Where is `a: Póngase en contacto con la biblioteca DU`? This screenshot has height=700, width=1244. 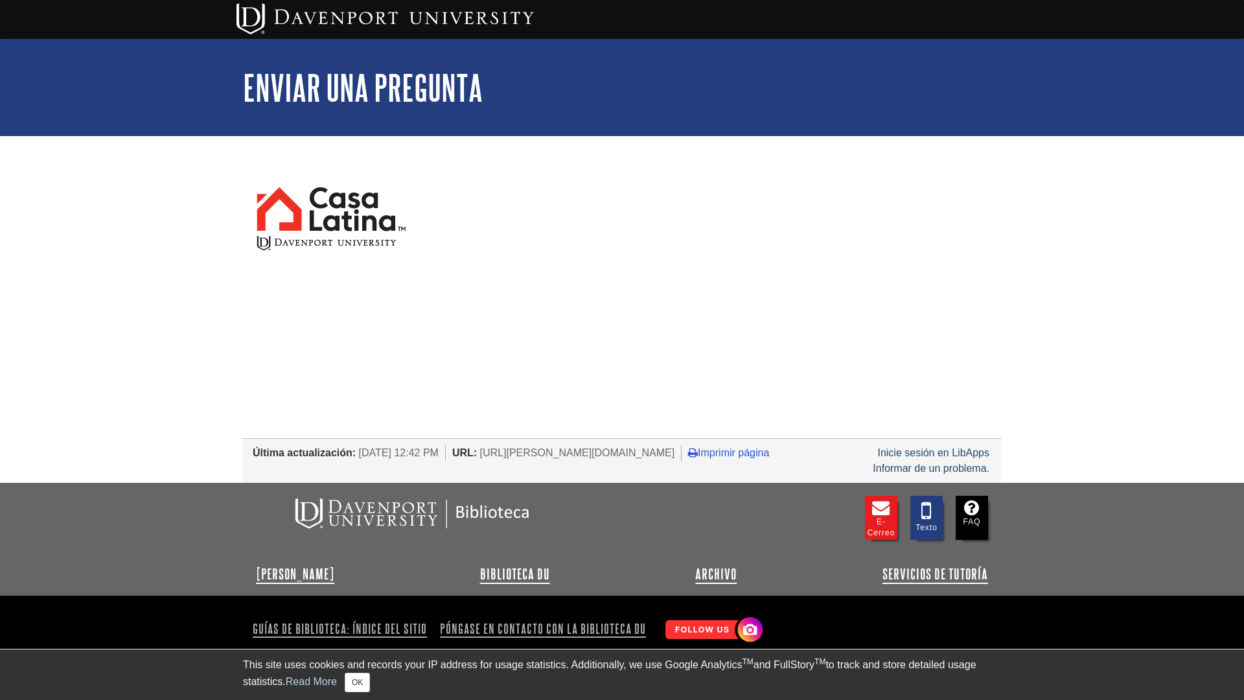 a: Póngase en contacto con la biblioteca DU is located at coordinates (543, 629).